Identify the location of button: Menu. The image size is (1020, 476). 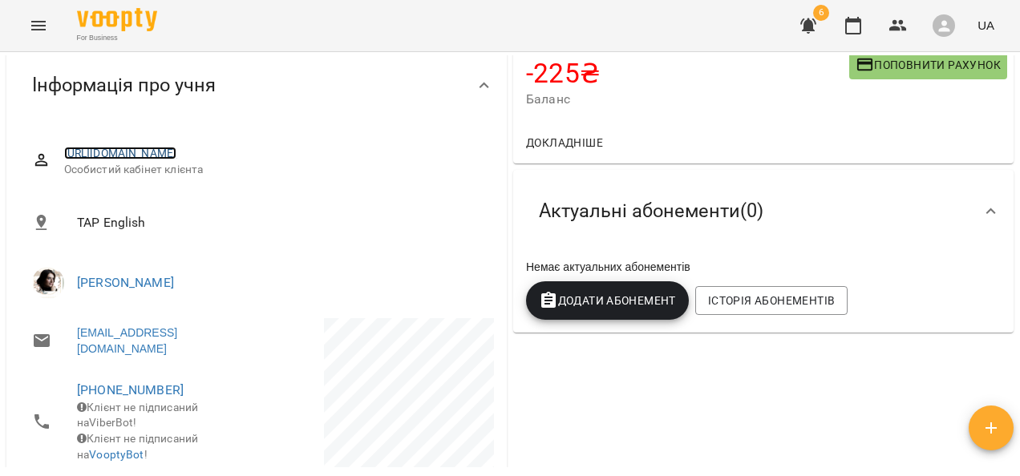
(39, 26).